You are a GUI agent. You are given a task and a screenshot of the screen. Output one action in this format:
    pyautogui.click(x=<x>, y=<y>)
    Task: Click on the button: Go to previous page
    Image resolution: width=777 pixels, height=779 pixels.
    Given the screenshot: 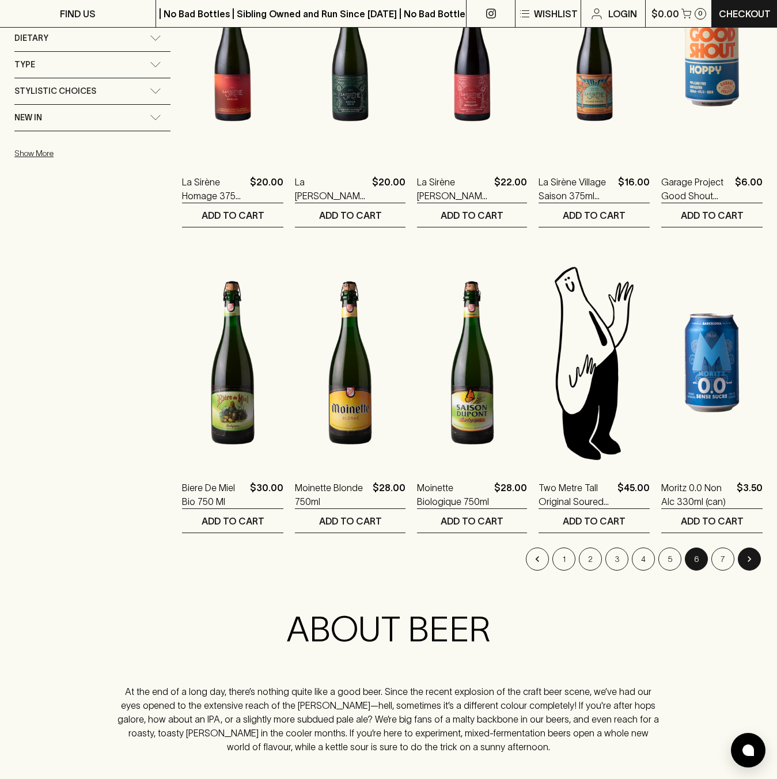 What is the action you would take?
    pyautogui.click(x=537, y=559)
    